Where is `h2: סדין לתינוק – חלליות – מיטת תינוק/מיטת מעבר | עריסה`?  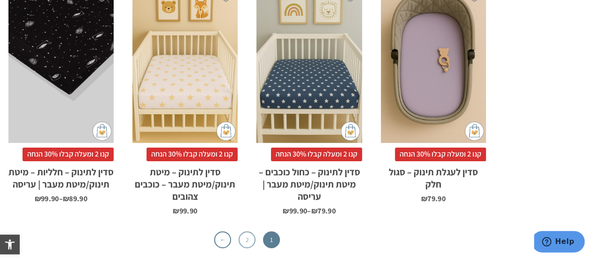
h2: סדין לתינוק – חלליות – מיטת תינוק/מיטת מעבר | עריסה is located at coordinates (61, 176).